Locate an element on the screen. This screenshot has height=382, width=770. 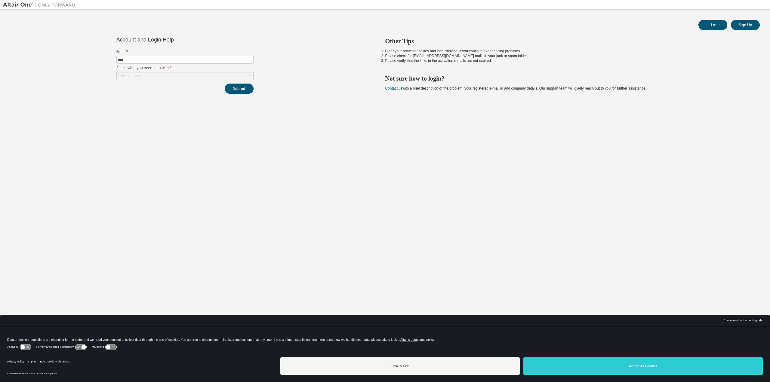
button: Login is located at coordinates (712, 25).